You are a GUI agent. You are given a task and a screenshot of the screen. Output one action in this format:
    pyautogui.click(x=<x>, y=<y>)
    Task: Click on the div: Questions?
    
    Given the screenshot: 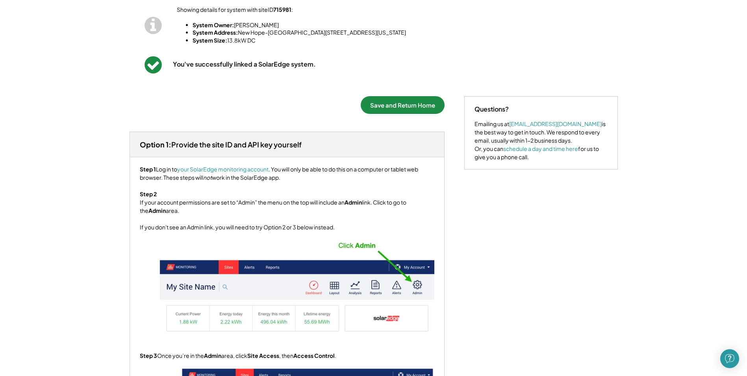 What is the action you would take?
    pyautogui.click(x=491, y=109)
    